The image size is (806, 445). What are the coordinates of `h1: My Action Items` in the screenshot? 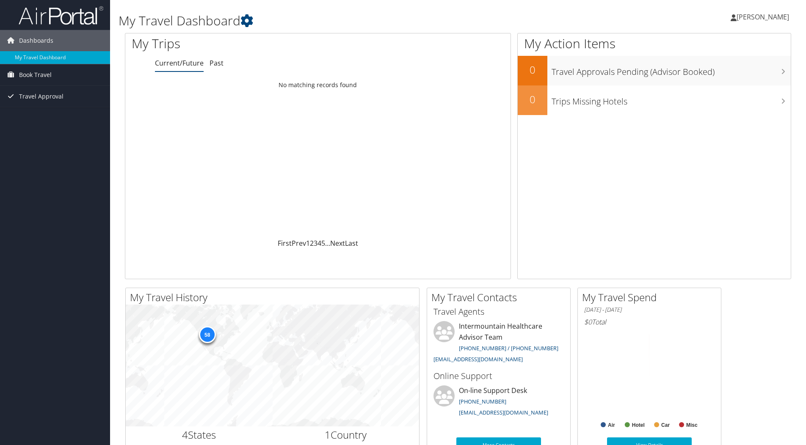 It's located at (654, 44).